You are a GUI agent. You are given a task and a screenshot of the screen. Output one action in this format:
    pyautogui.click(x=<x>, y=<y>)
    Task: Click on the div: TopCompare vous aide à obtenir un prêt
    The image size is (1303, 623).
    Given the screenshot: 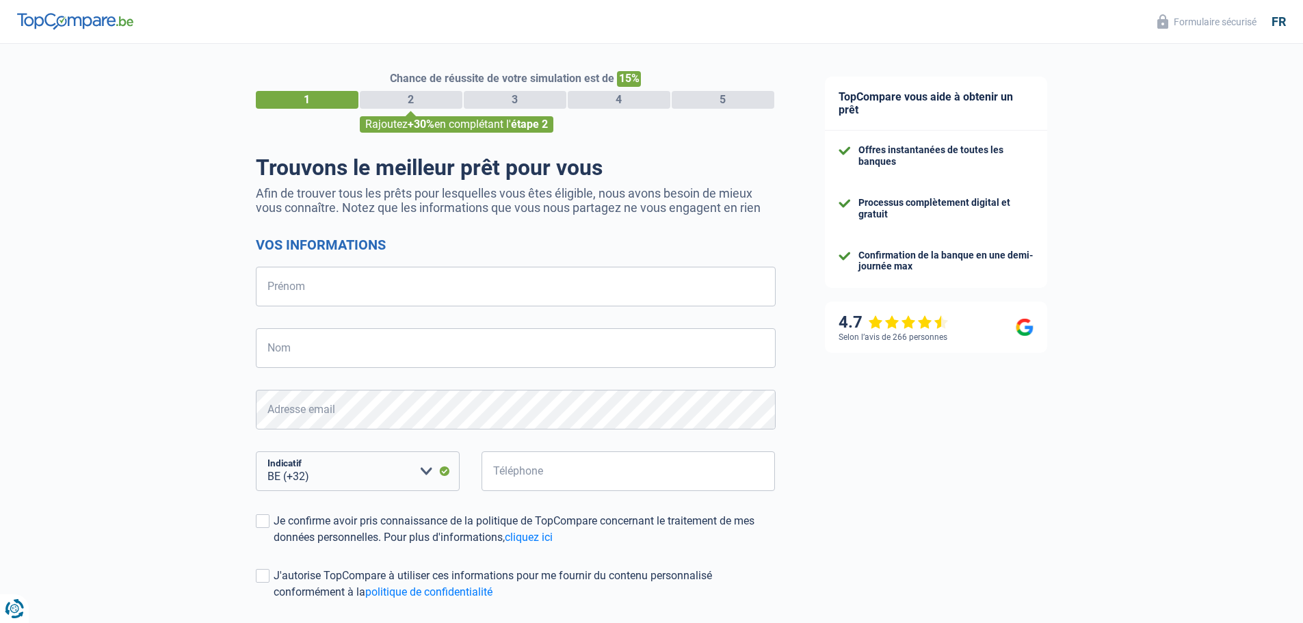 What is the action you would take?
    pyautogui.click(x=936, y=103)
    